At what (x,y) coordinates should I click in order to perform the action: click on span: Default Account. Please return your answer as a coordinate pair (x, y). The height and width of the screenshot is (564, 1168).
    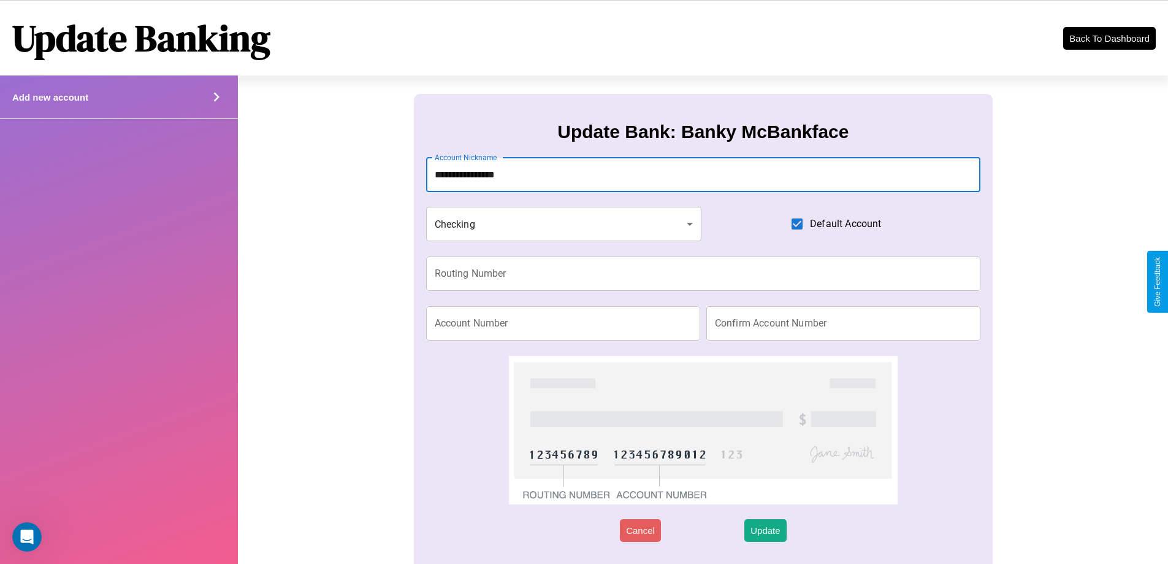
    Looking at the image, I should click on (846, 224).